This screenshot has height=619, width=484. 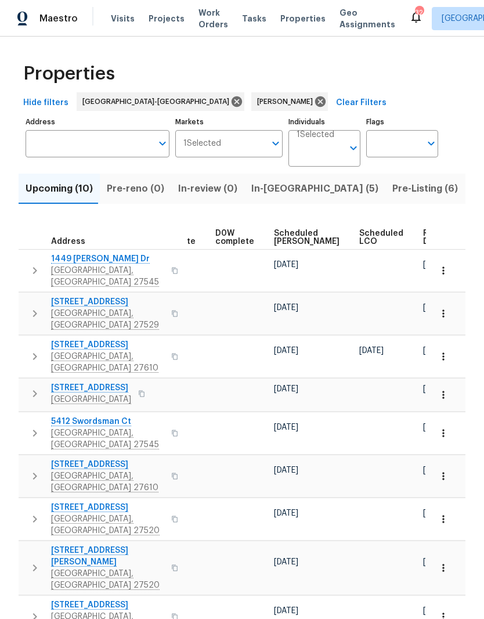 What do you see at coordinates (135, 189) in the screenshot?
I see `span: Pre-reno (0)` at bounding box center [135, 189].